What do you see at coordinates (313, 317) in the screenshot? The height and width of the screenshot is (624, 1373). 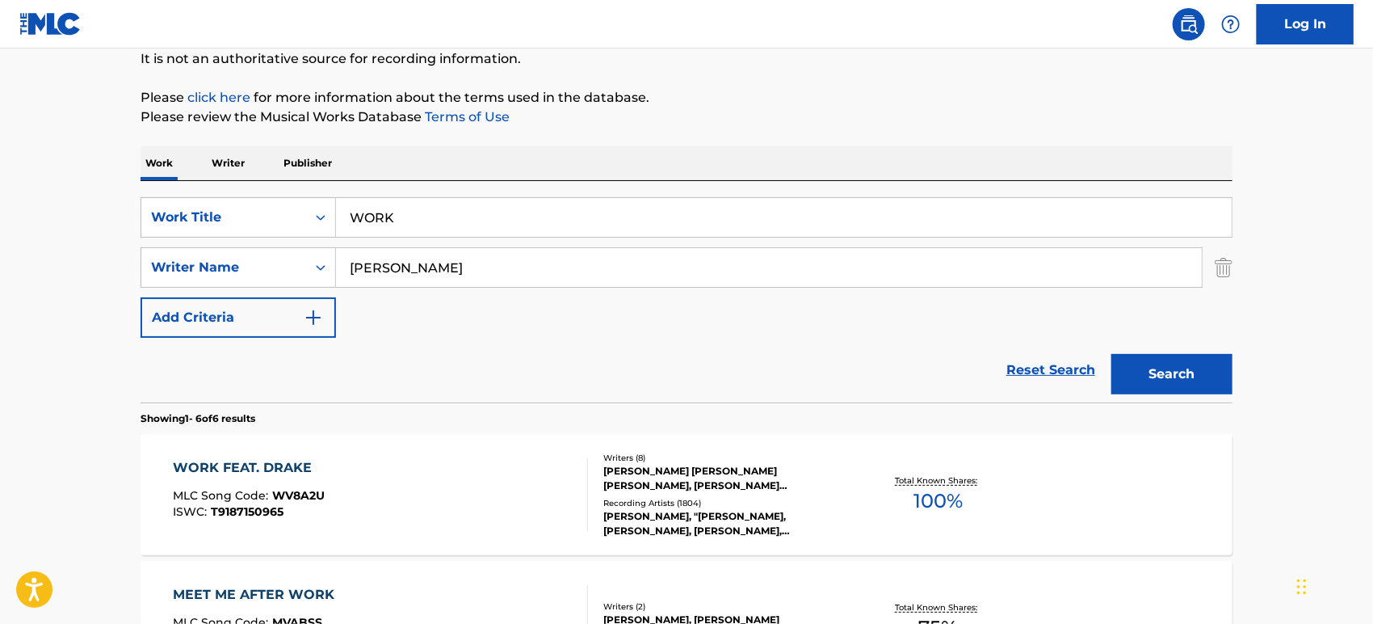 I see `img: 9d2ae6d4665cec9f34b9.svg` at bounding box center [313, 317].